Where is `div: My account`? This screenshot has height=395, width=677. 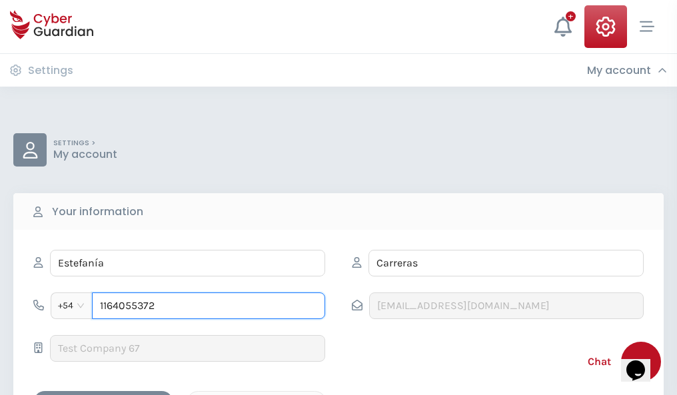 div: My account is located at coordinates (627, 71).